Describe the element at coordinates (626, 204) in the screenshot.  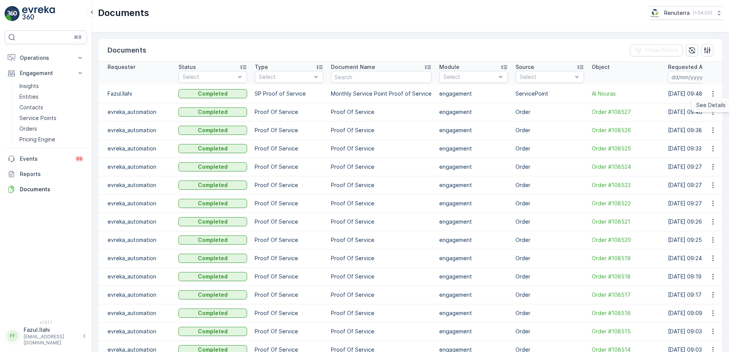
I see `span: Order #108522` at that location.